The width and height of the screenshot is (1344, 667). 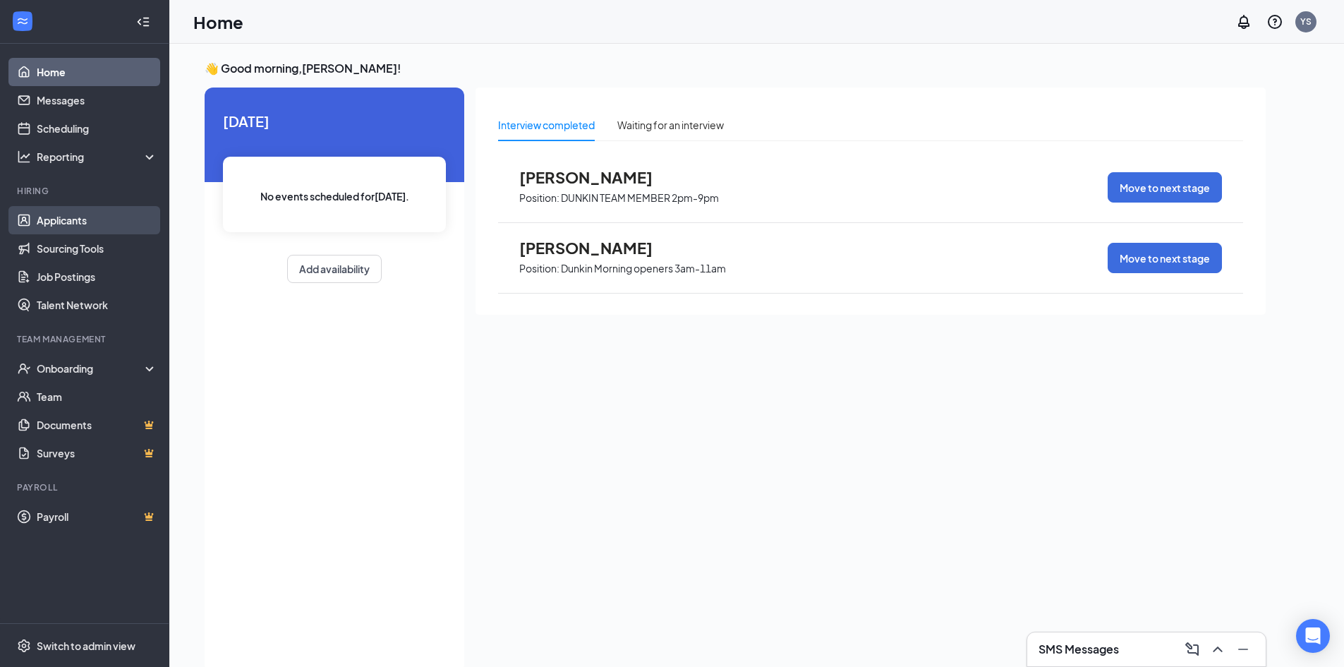 What do you see at coordinates (97, 517) in the screenshot?
I see `a: PayrollCrown` at bounding box center [97, 517].